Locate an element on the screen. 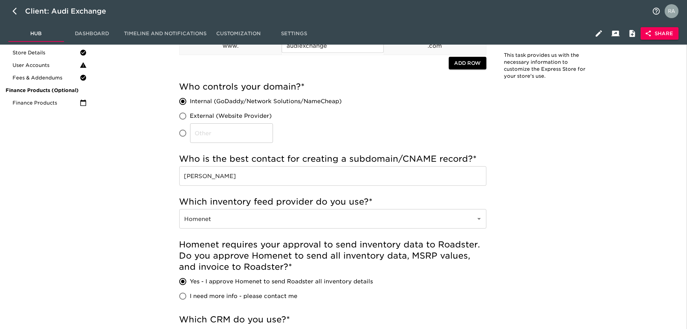 The image size is (687, 329). p: www. is located at coordinates (231, 46).